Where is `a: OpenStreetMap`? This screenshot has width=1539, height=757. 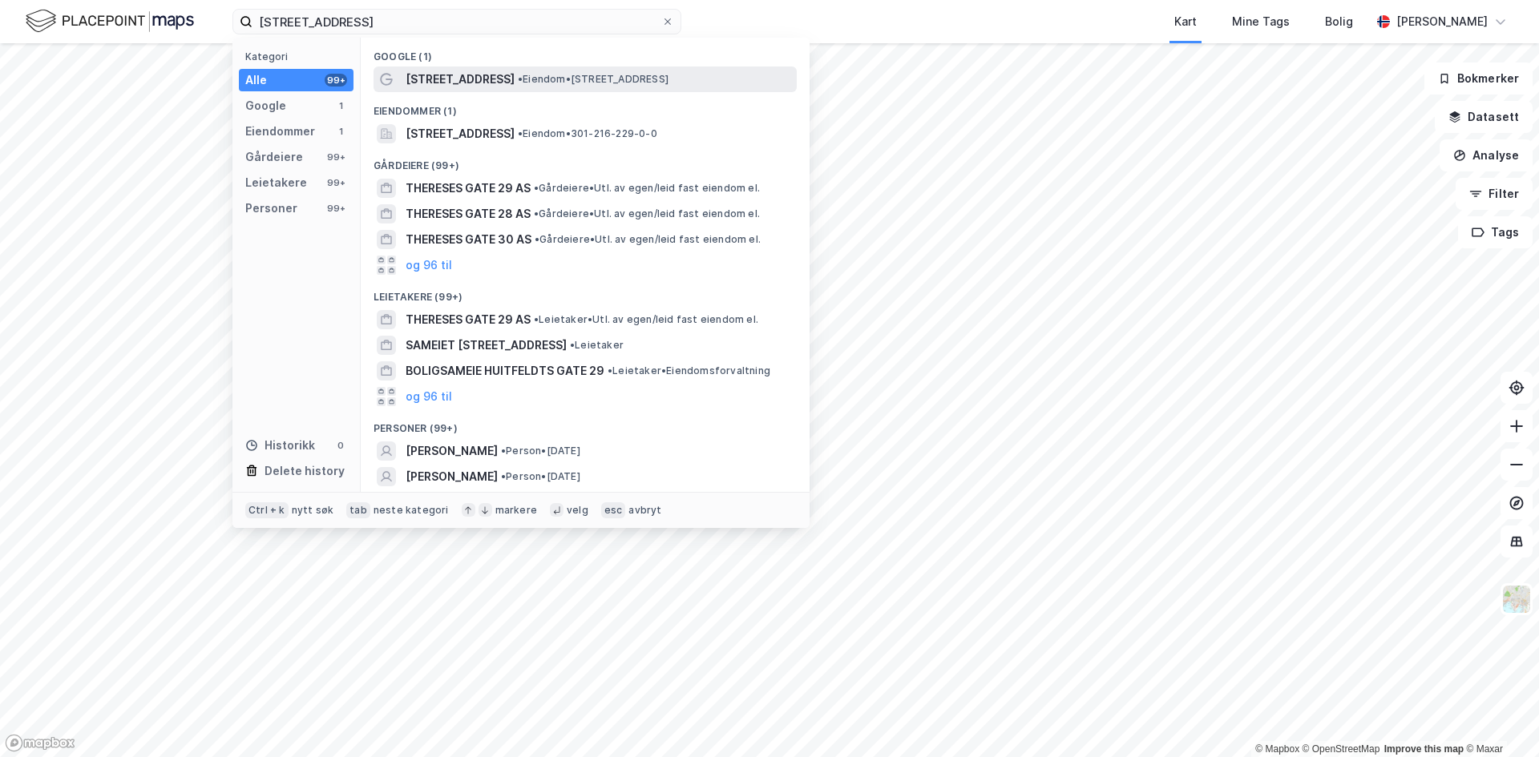
a: OpenStreetMap is located at coordinates (1341, 749).